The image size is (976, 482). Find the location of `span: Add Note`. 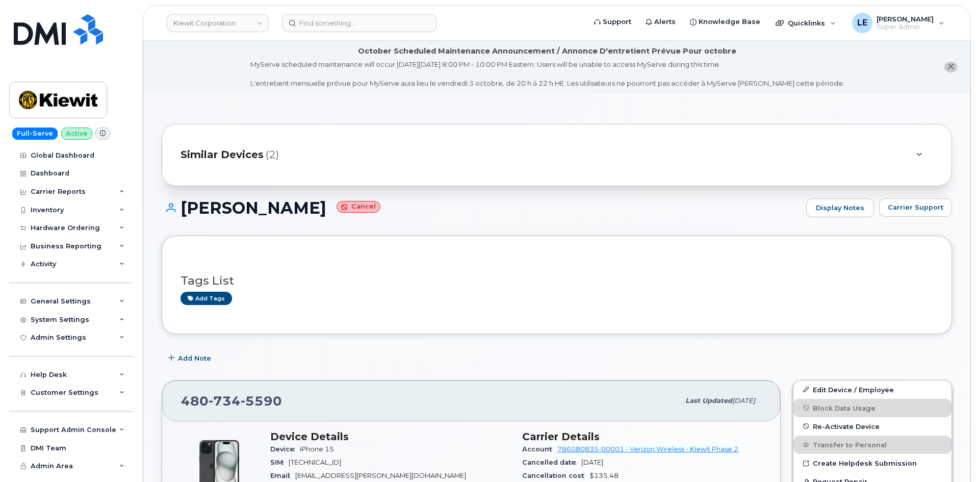

span: Add Note is located at coordinates (194, 358).